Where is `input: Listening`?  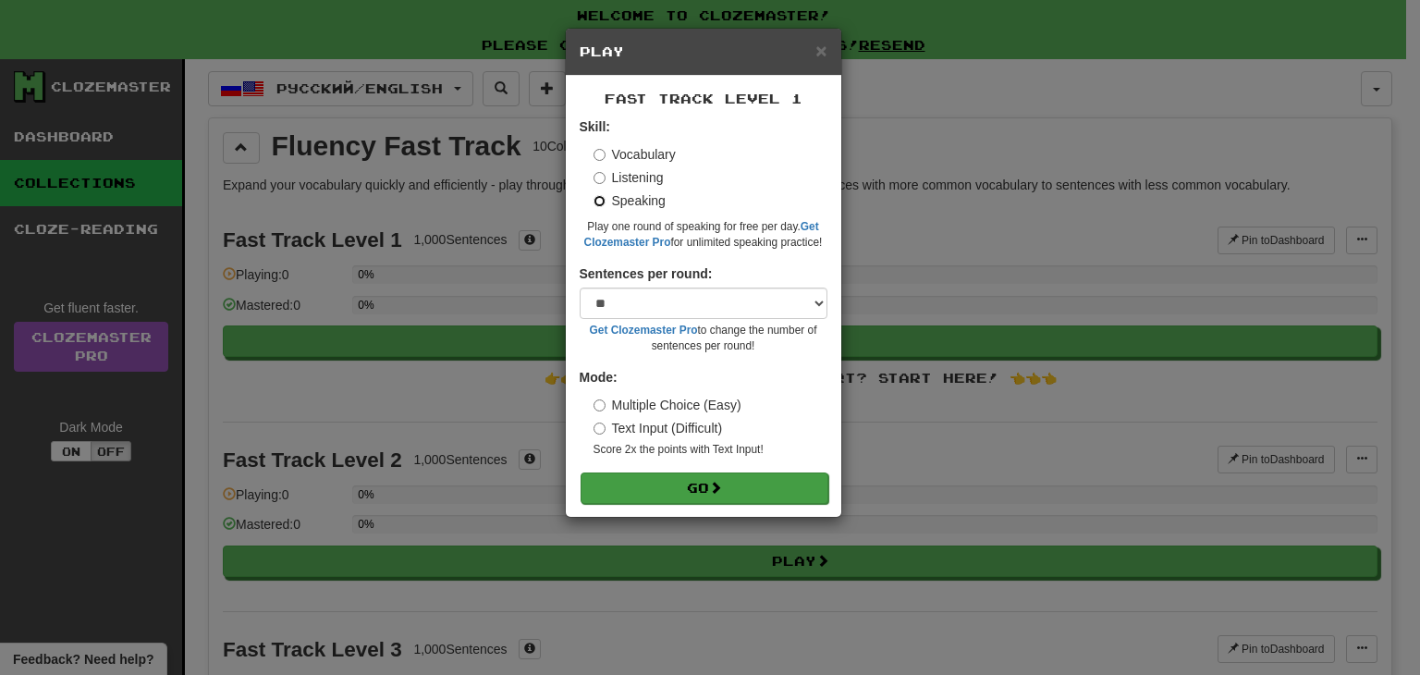
input: Listening is located at coordinates (599, 178).